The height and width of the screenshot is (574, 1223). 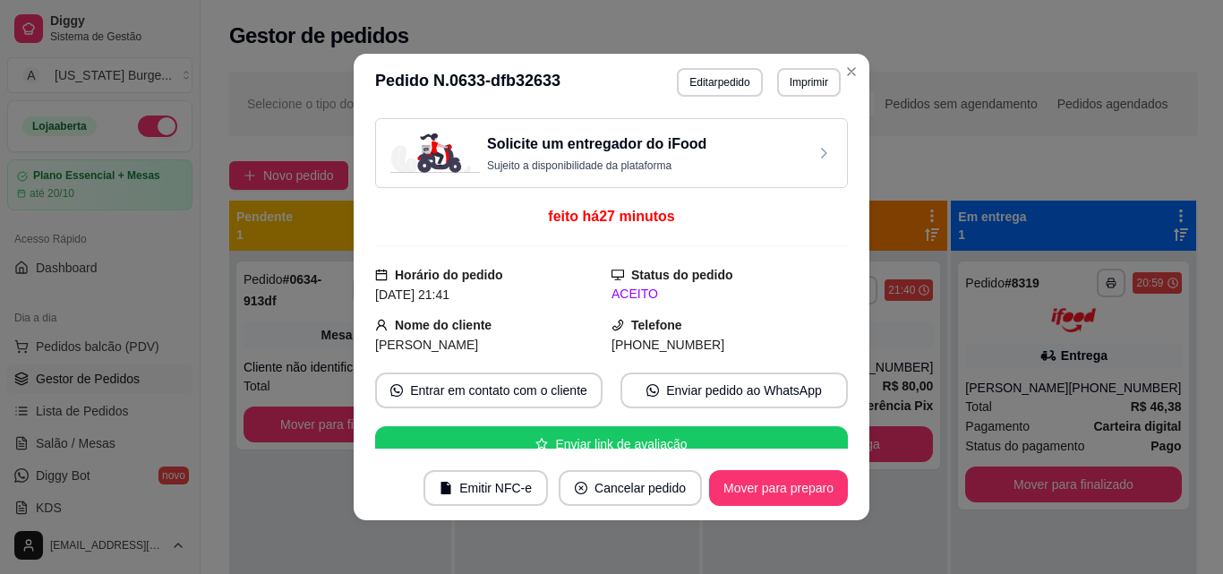 I want to click on button: Close, so click(x=851, y=72).